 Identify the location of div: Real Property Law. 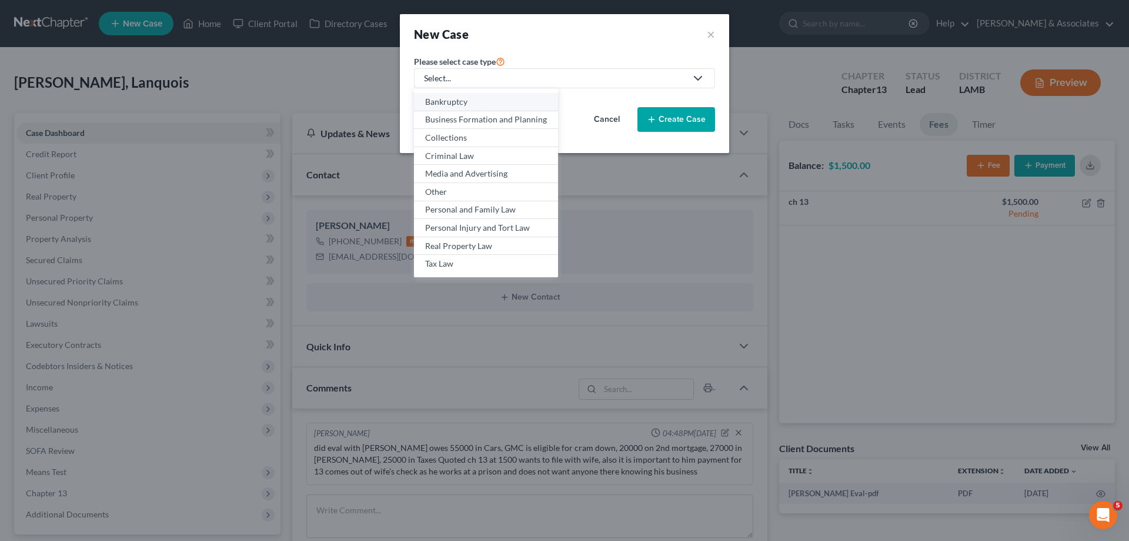
(486, 246).